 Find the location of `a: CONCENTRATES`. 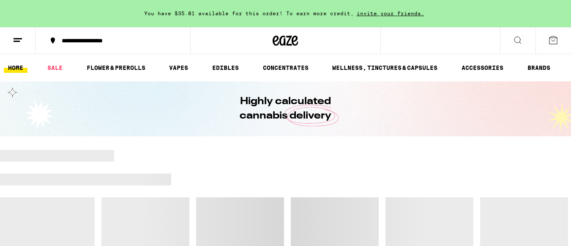

a: CONCENTRATES is located at coordinates (286, 68).